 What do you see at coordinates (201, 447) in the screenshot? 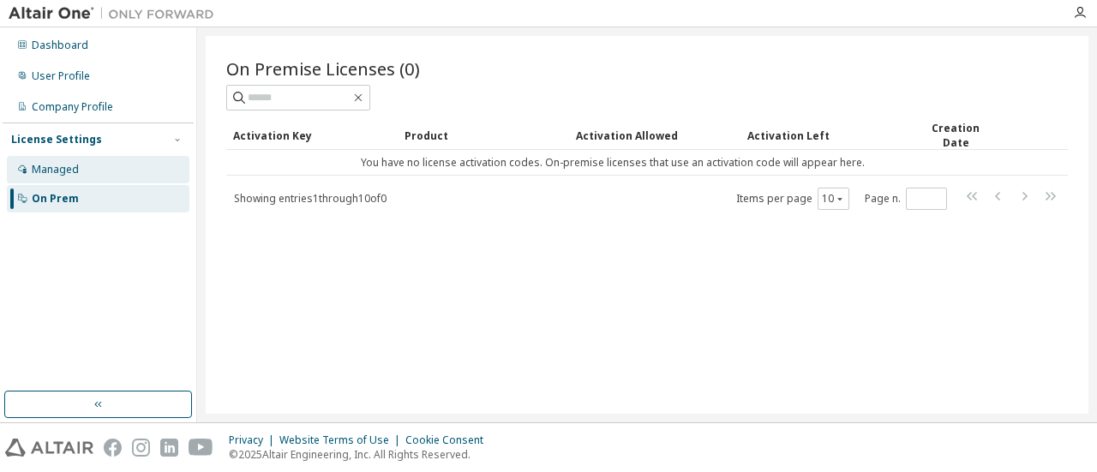
I see `img: youtube.svg` at bounding box center [201, 447].